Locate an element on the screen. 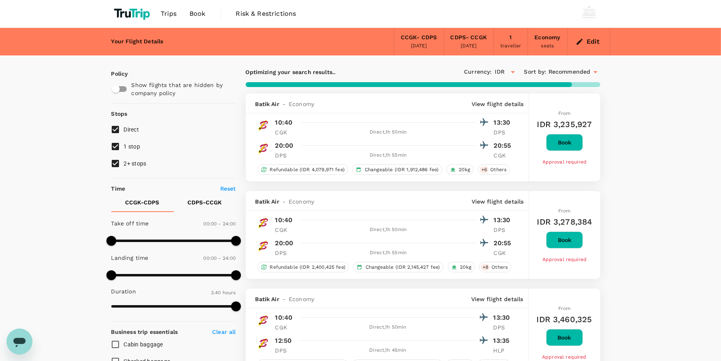 Image resolution: width=721 pixels, height=361 pixels. div: Economy is located at coordinates (548, 38).